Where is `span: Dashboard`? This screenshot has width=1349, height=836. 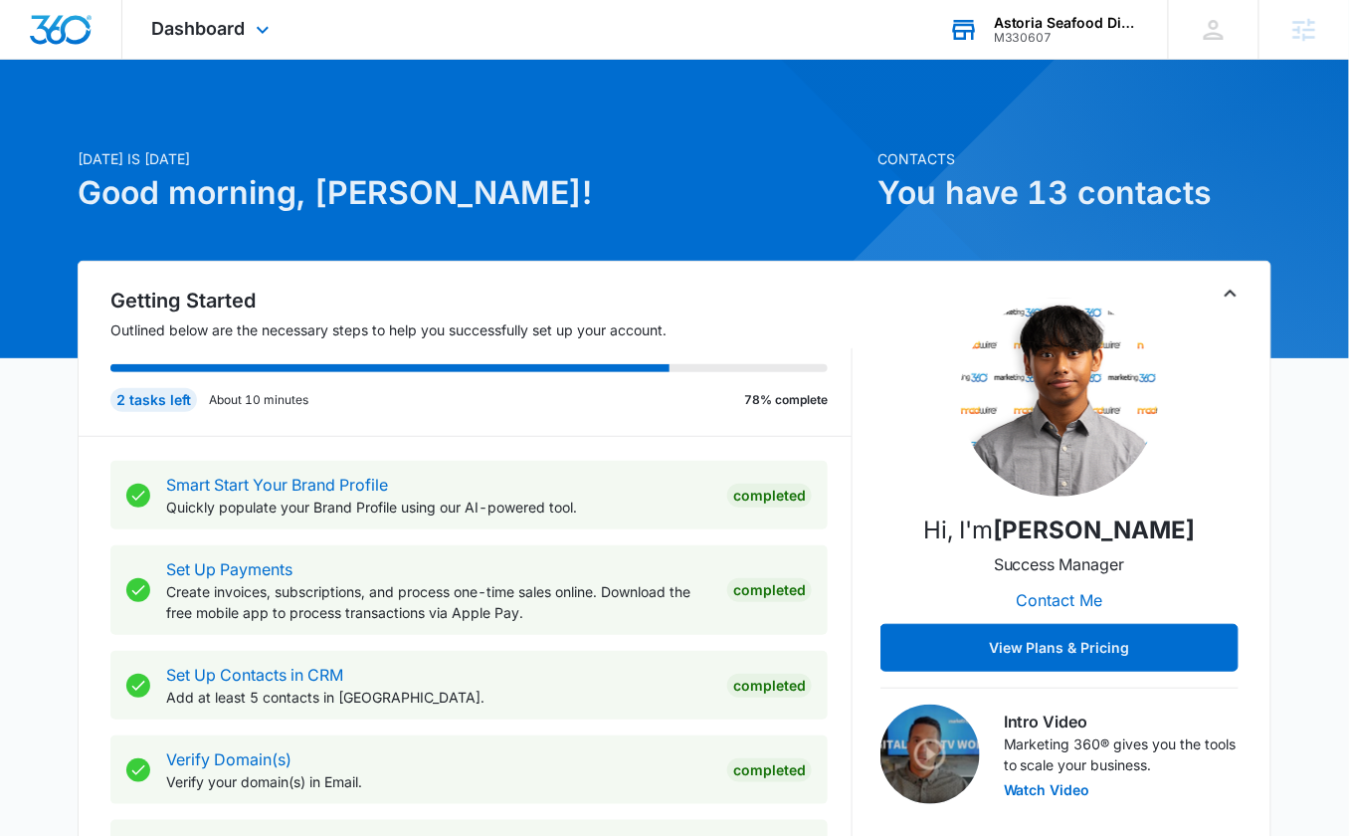 span: Dashboard is located at coordinates (199, 28).